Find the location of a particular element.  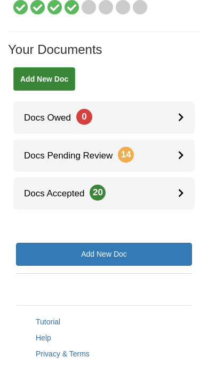

a: Help is located at coordinates (43, 338).